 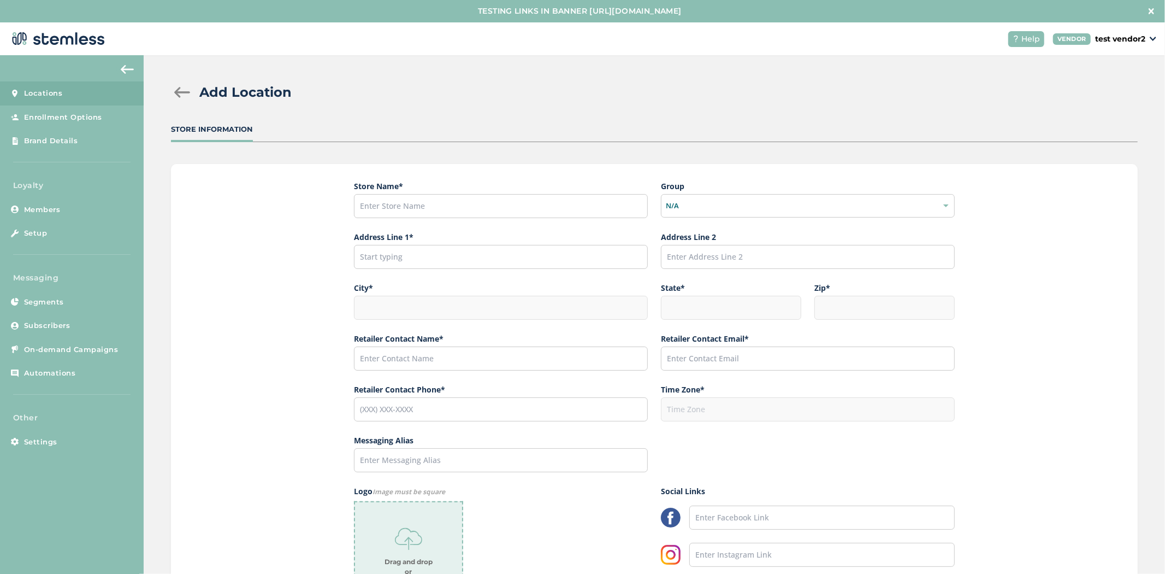 What do you see at coordinates (501, 206) in the screenshot?
I see `input: Enter Store Name` at bounding box center [501, 206].